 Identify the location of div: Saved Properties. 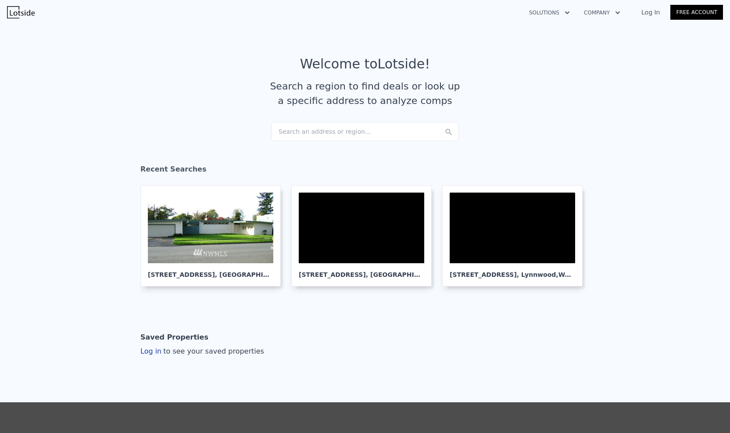
(174, 337).